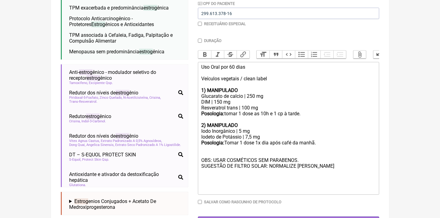 The height and width of the screenshot is (218, 440). I want to click on label: CPF do Paciente, so click(216, 3).